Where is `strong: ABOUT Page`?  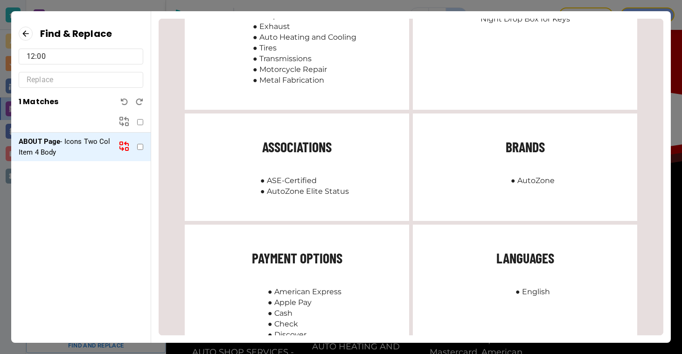
strong: ABOUT Page is located at coordinates (39, 141).